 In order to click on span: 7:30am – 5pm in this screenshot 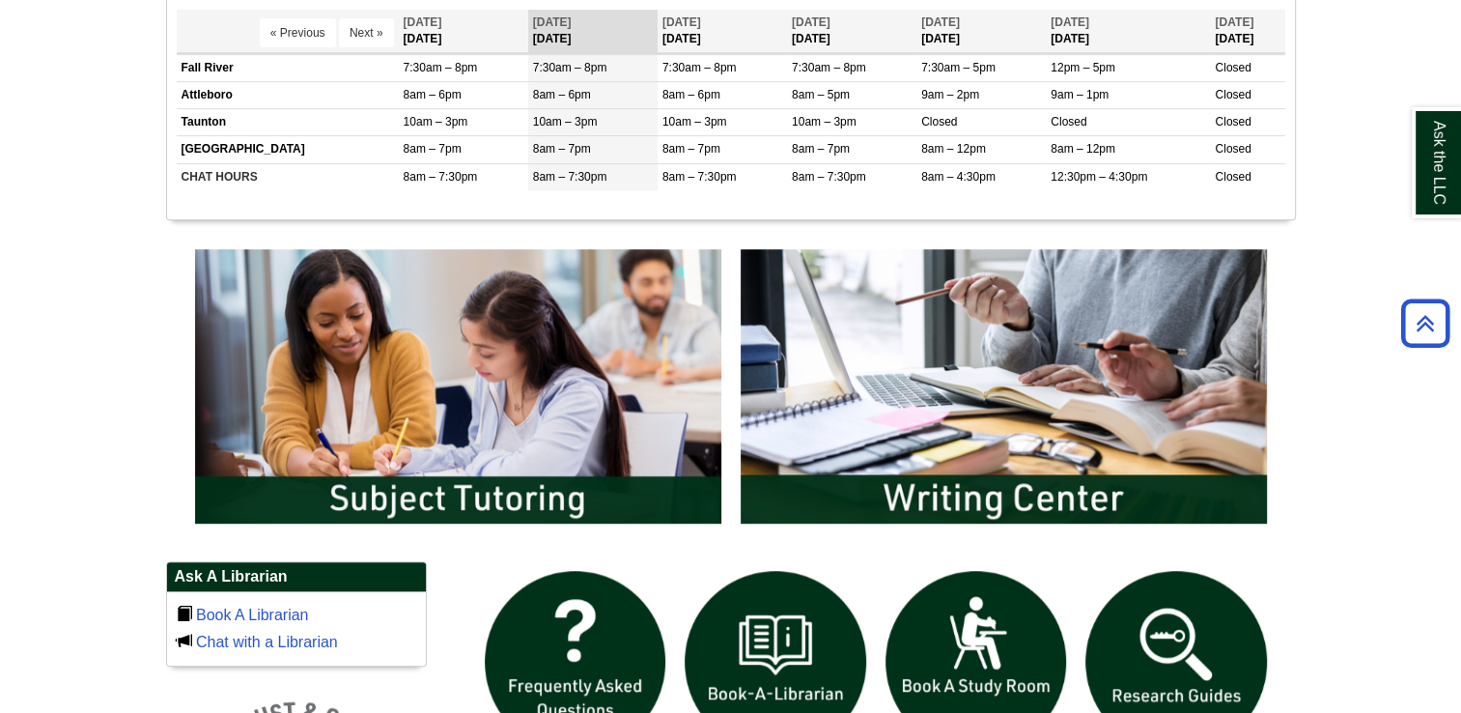, I will do `click(958, 68)`.